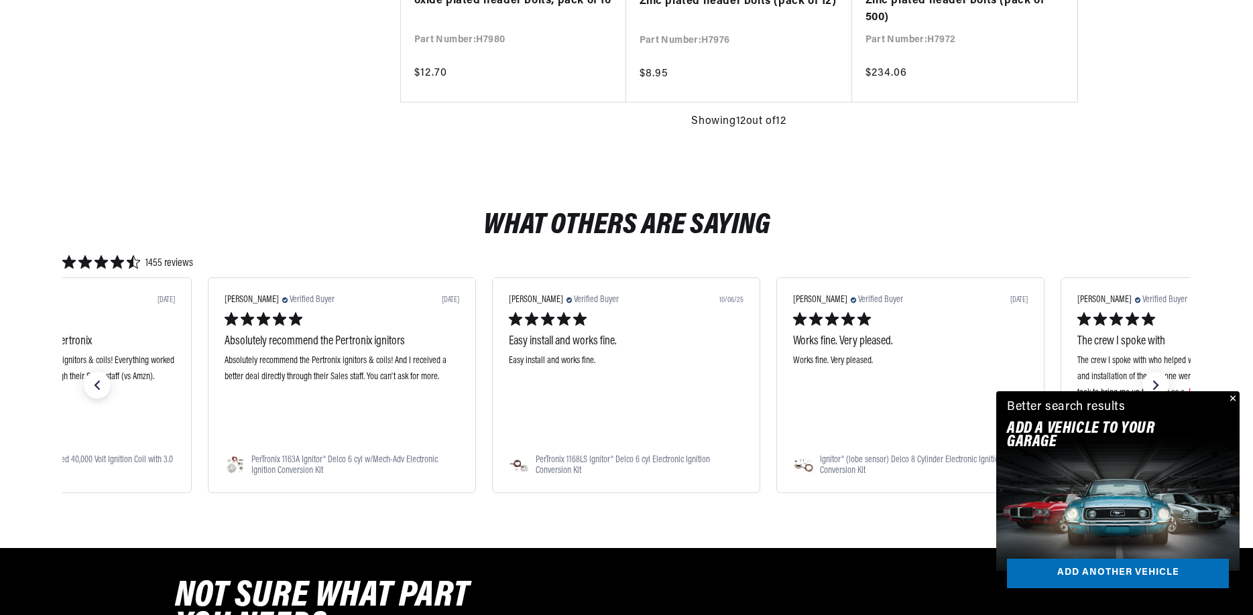  Describe the element at coordinates (639, 466) in the screenshot. I see `span: PerTronix 1168LS Ignitor® Delco 6 cyl Electronic Ignition Conversion Kit` at that location.